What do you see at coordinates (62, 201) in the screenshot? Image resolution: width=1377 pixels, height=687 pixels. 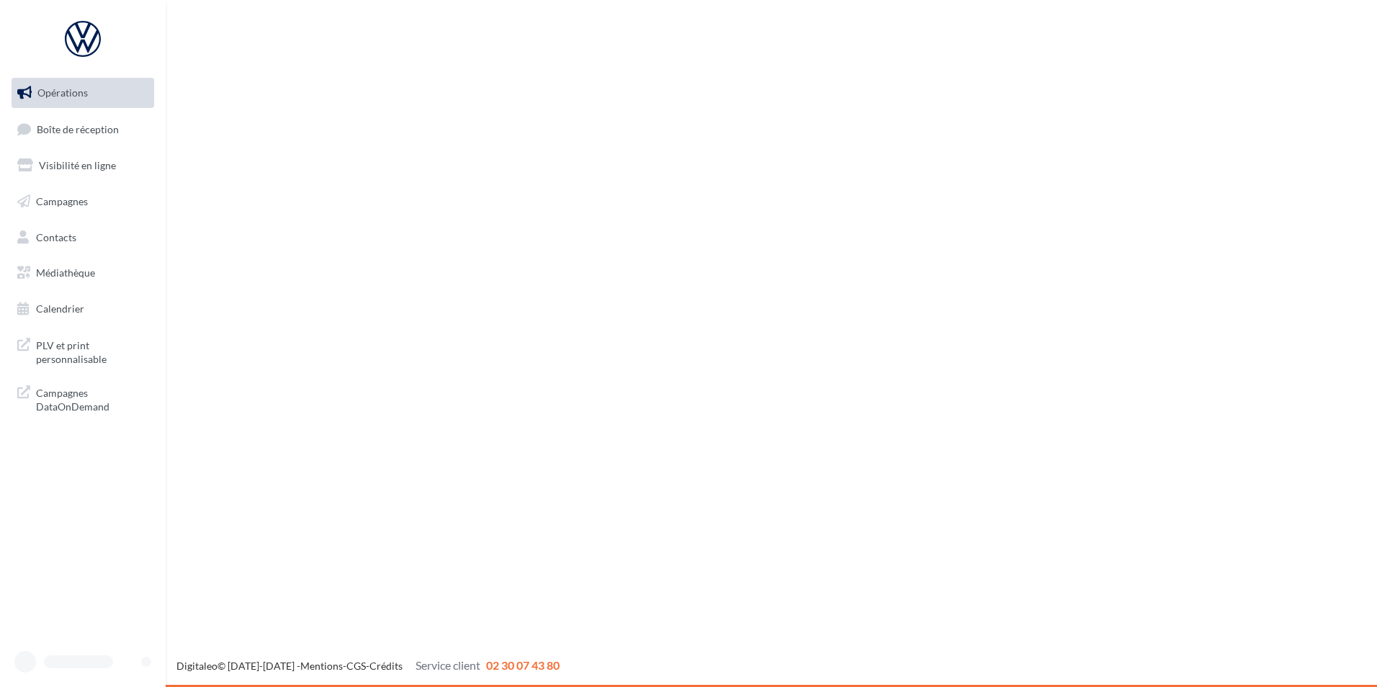 I see `span: Campagnes` at bounding box center [62, 201].